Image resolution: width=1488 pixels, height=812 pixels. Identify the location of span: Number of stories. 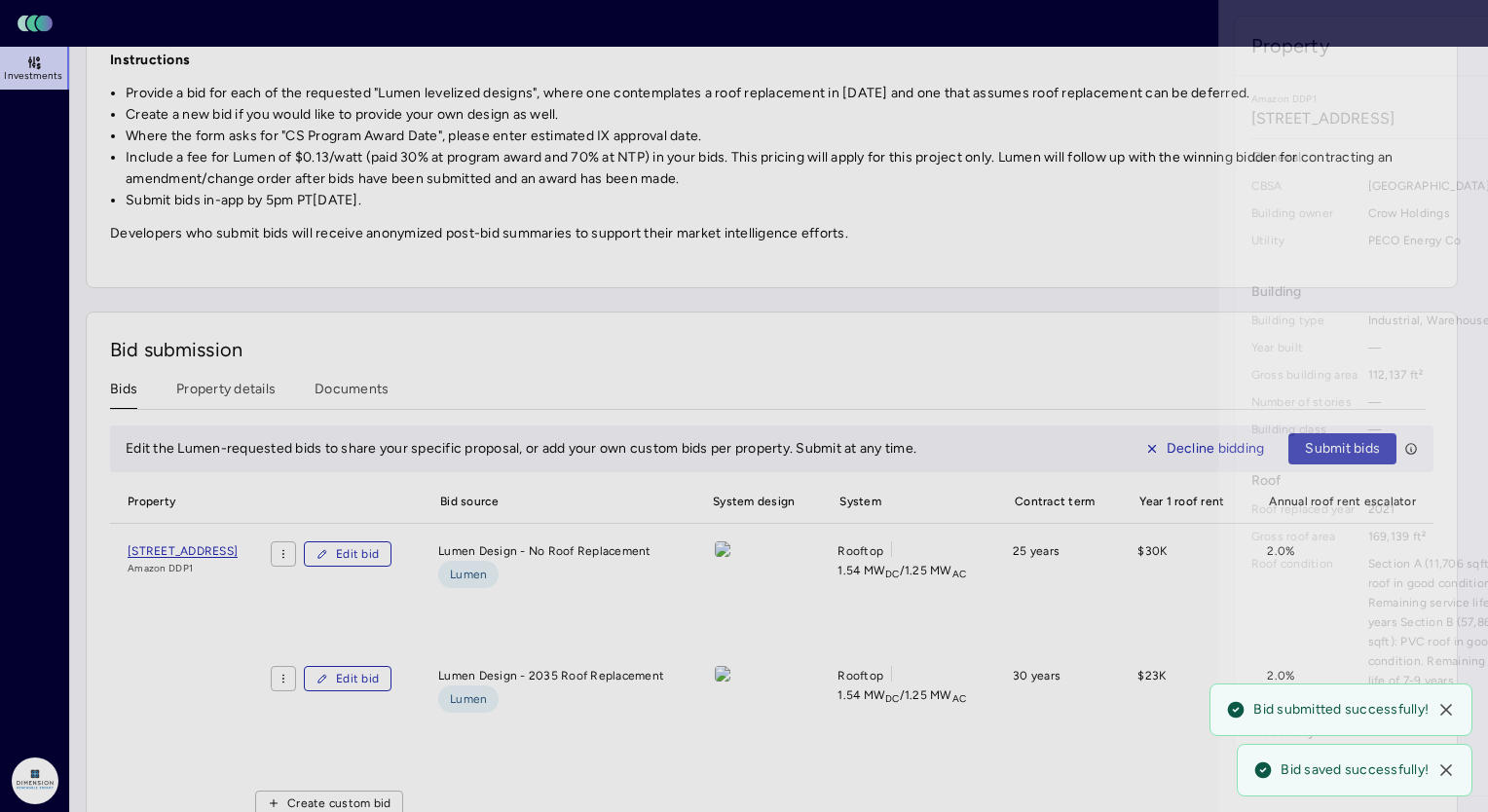
(1306, 402).